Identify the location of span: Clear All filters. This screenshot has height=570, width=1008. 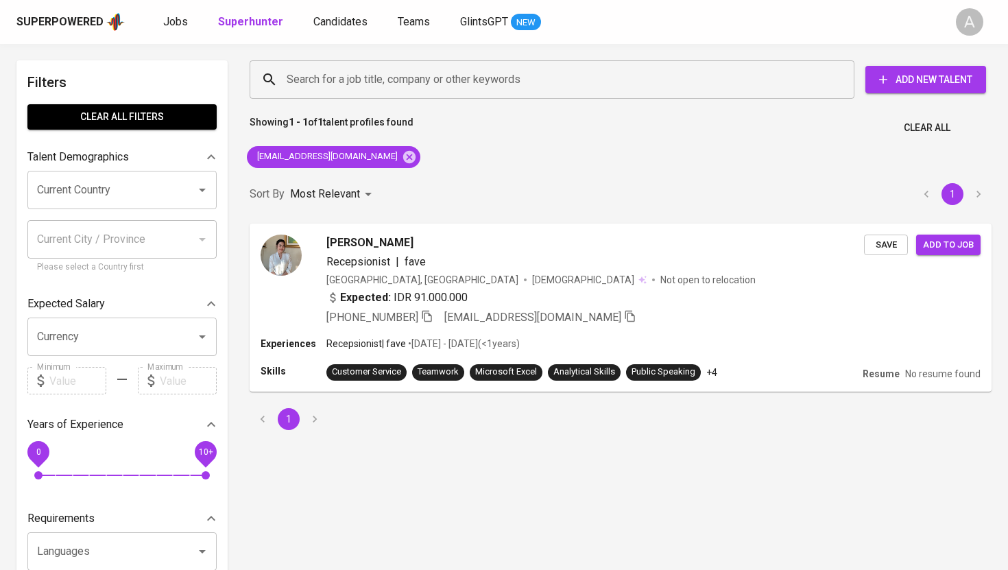
(122, 117).